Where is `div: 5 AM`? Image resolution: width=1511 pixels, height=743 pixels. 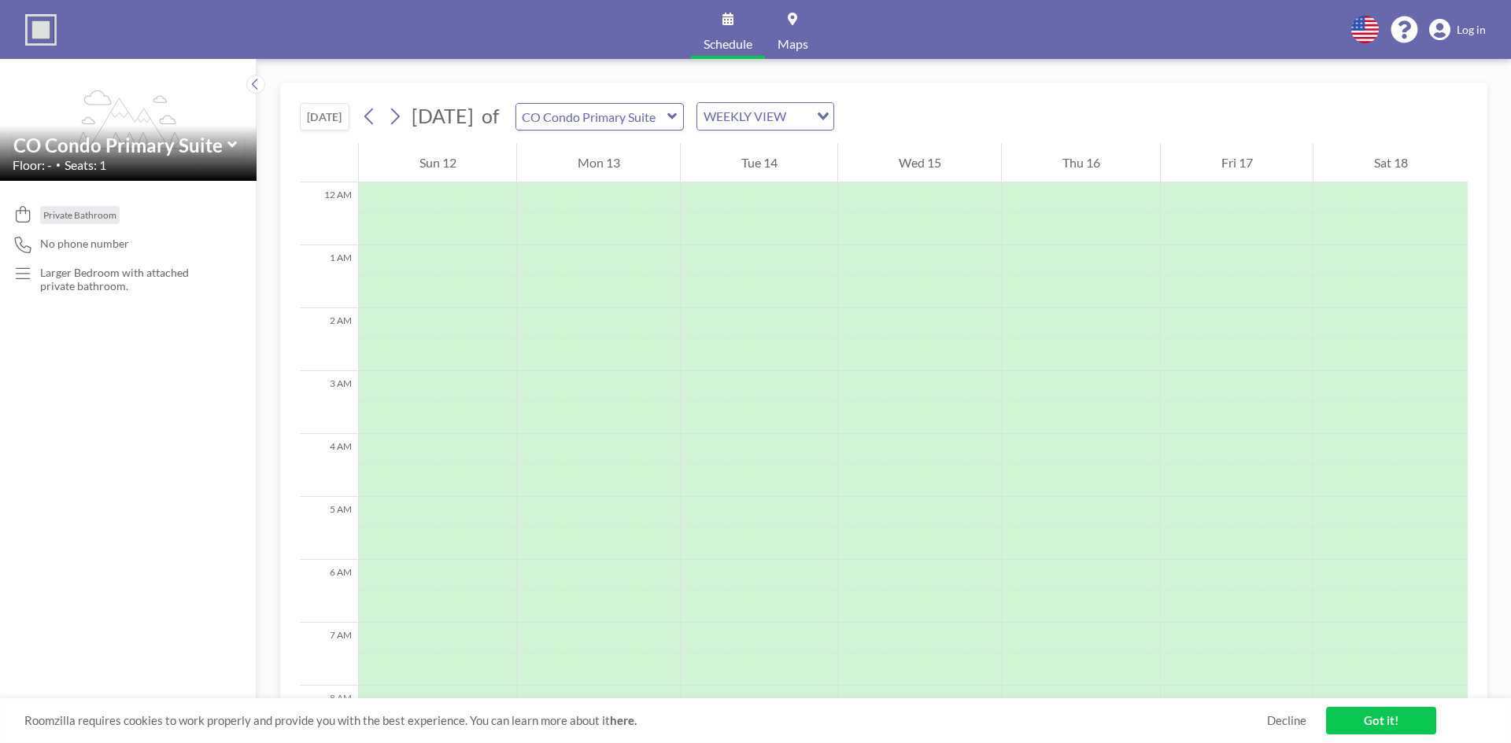
div: 5 AM is located at coordinates (329, 529).